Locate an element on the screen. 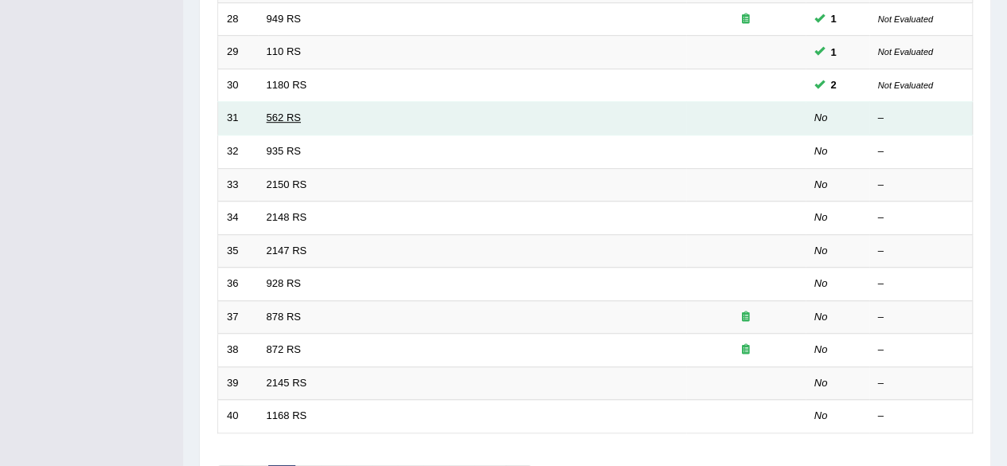 The width and height of the screenshot is (1007, 466). td: 29 is located at coordinates (238, 53).